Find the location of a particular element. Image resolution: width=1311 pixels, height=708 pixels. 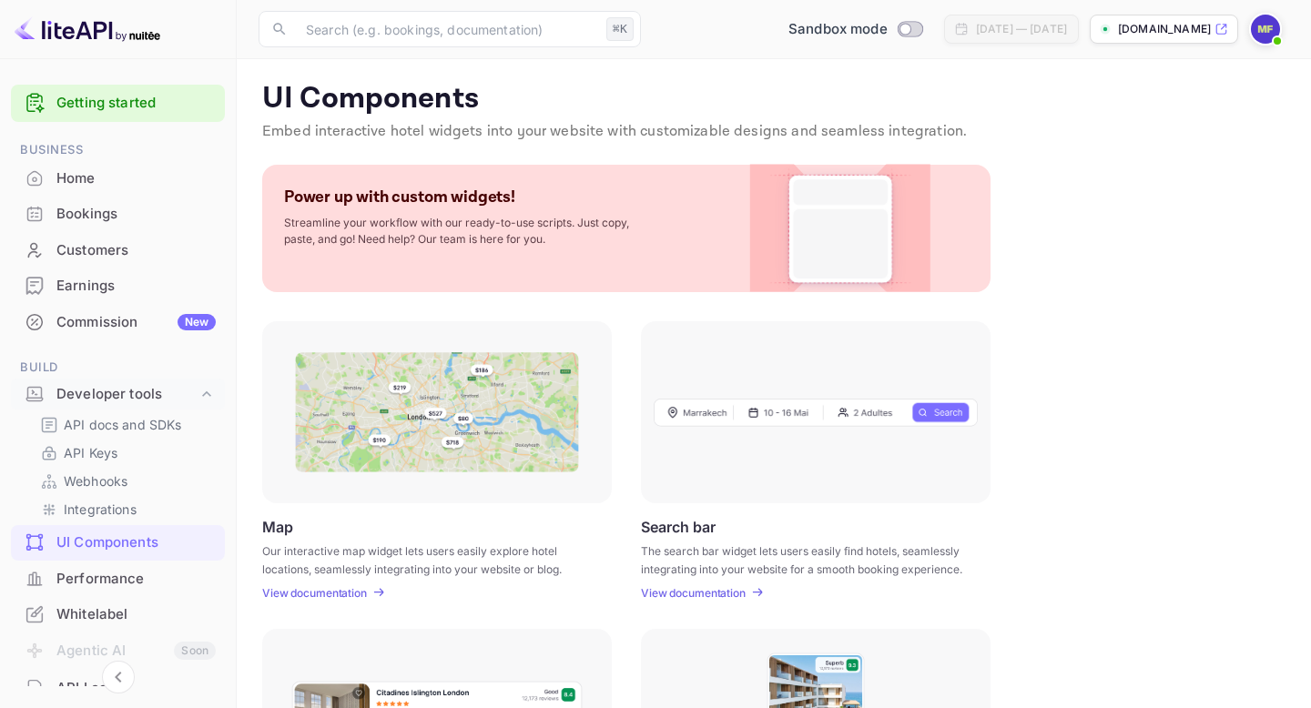

a: Earnings is located at coordinates (117, 285).